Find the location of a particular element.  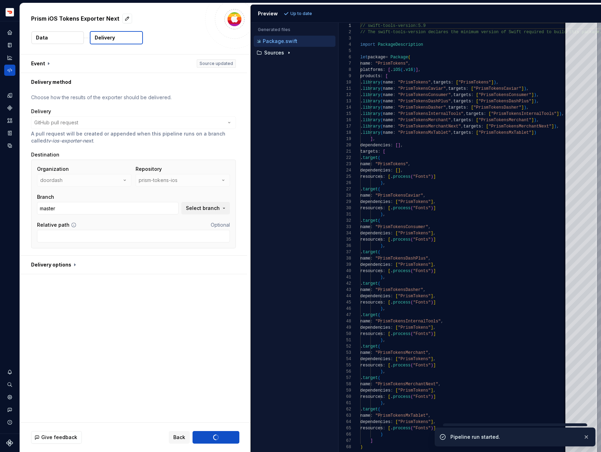

div: Storybook stories is located at coordinates (10, 133).